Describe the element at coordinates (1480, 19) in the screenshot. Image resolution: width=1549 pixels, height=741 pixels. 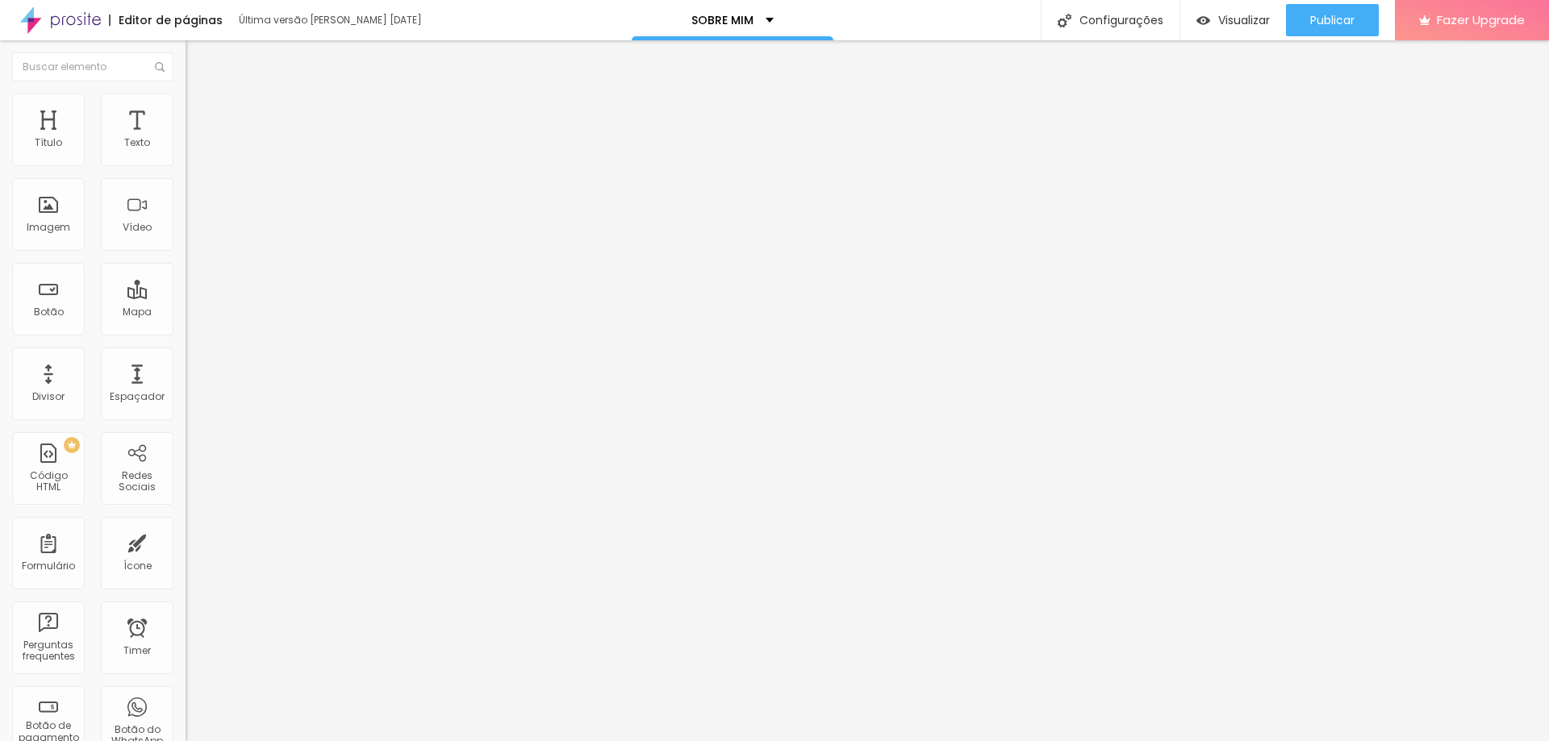
I see `span: Fazer Upgrade` at that location.